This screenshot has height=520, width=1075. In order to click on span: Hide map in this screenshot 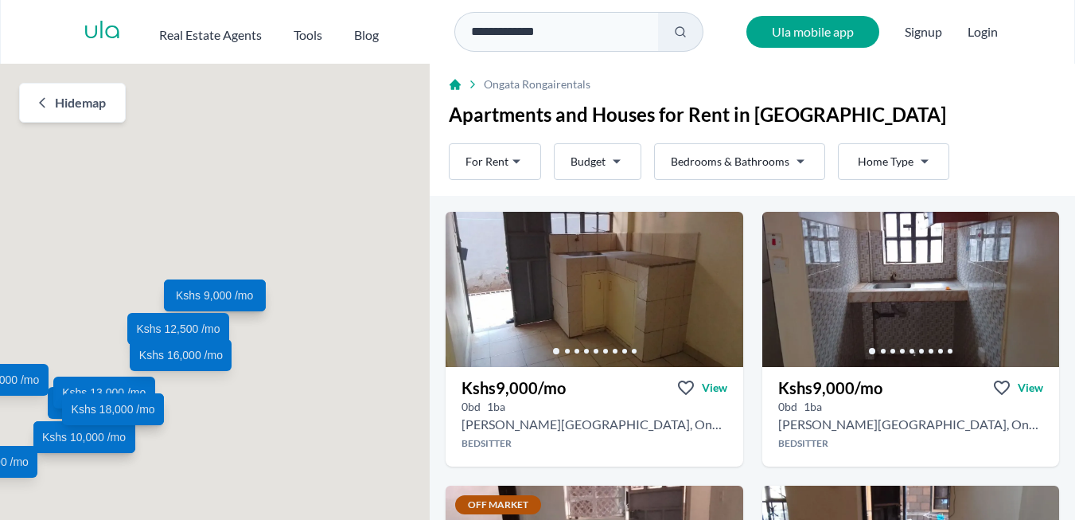, I will do `click(80, 103)`.